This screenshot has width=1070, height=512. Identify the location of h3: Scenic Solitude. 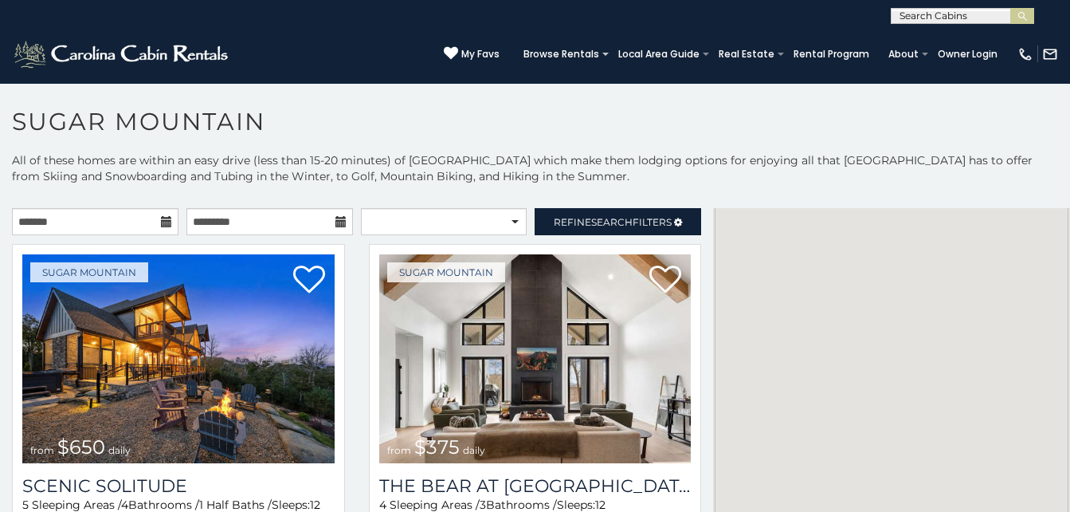
(178, 485).